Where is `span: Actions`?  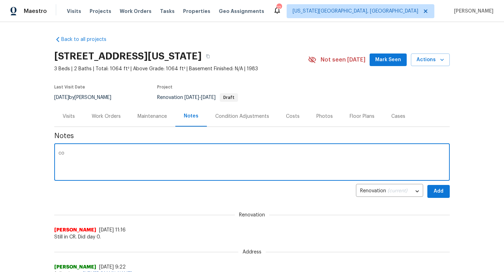
span: Actions is located at coordinates (430, 60).